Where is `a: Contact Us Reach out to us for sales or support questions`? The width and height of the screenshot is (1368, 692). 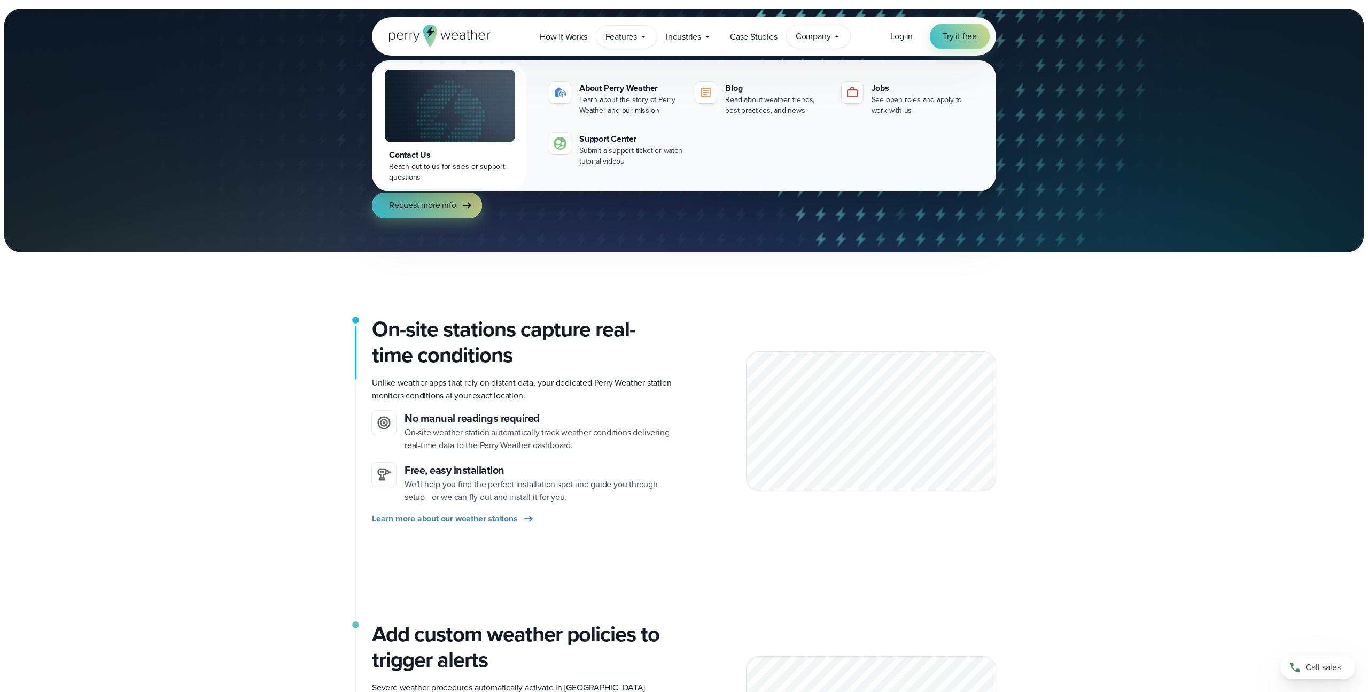
a: Contact Us Reach out to us for sales or support questions is located at coordinates (450, 126).